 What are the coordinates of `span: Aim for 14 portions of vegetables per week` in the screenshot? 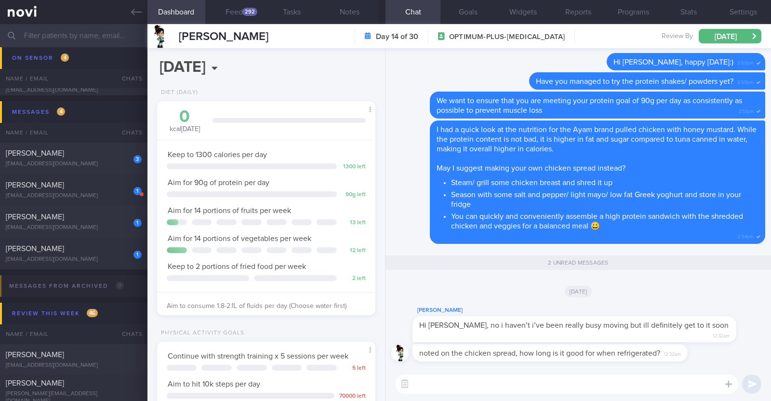 It's located at (240, 239).